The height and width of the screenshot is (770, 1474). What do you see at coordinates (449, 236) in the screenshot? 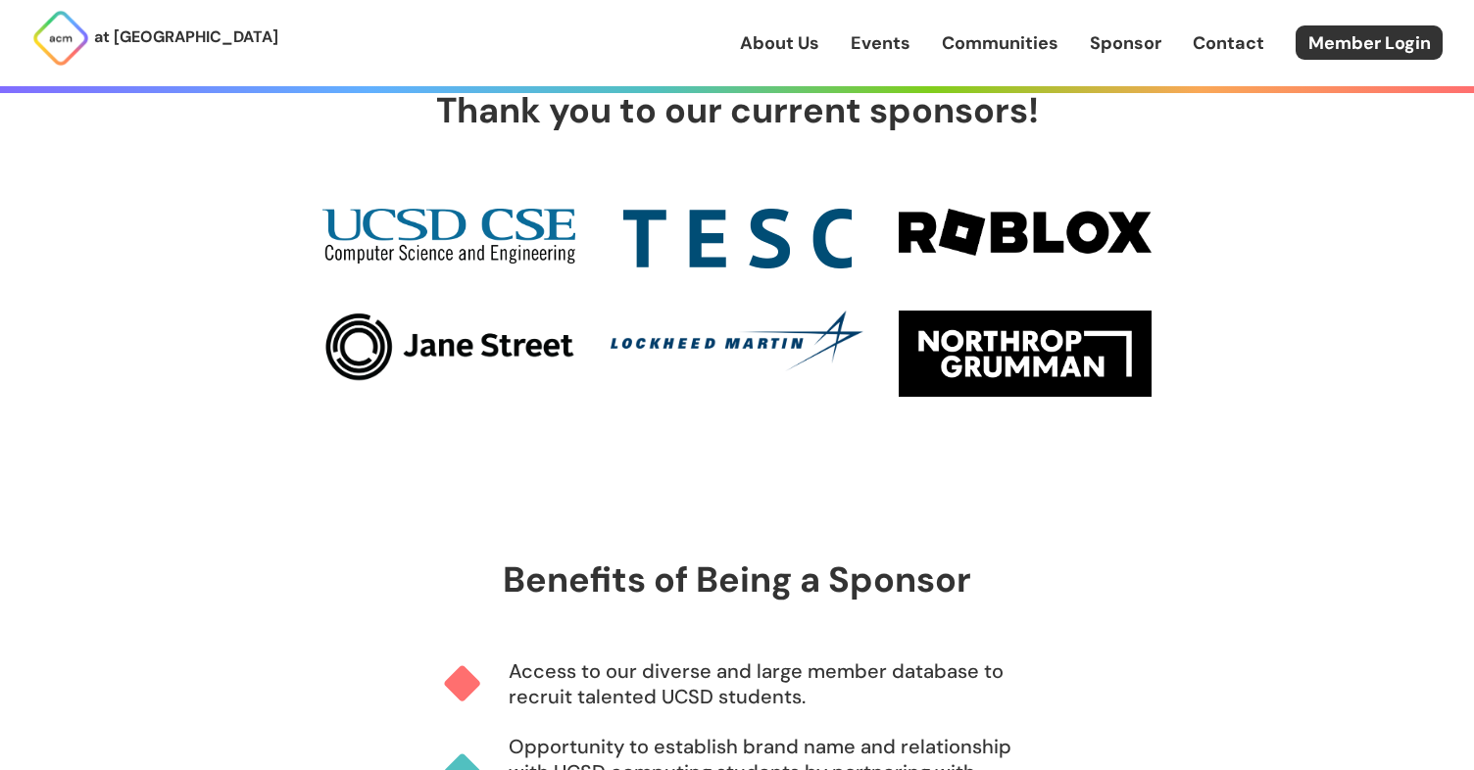
I see `img: CSE` at bounding box center [449, 236].